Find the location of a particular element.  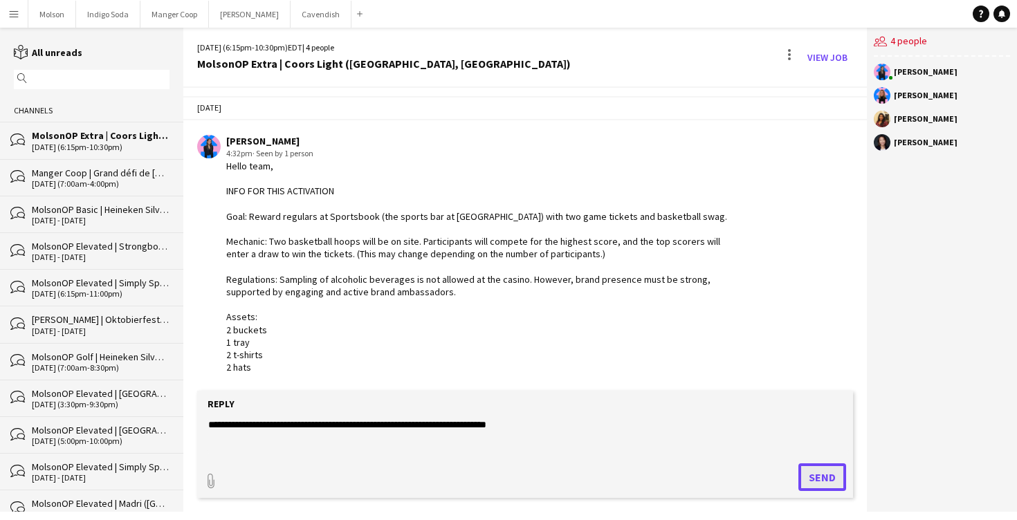

div: 4 people is located at coordinates (941, 42).